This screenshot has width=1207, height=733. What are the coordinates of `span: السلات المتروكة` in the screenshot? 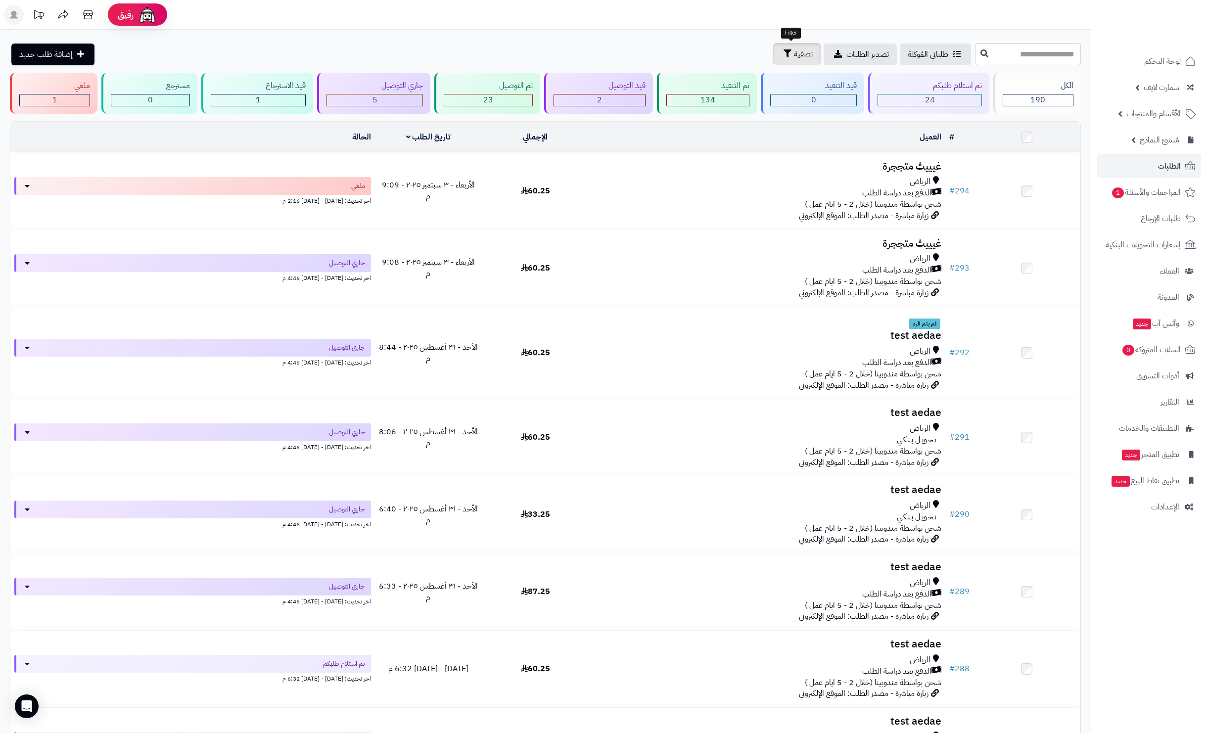 It's located at (1151, 350).